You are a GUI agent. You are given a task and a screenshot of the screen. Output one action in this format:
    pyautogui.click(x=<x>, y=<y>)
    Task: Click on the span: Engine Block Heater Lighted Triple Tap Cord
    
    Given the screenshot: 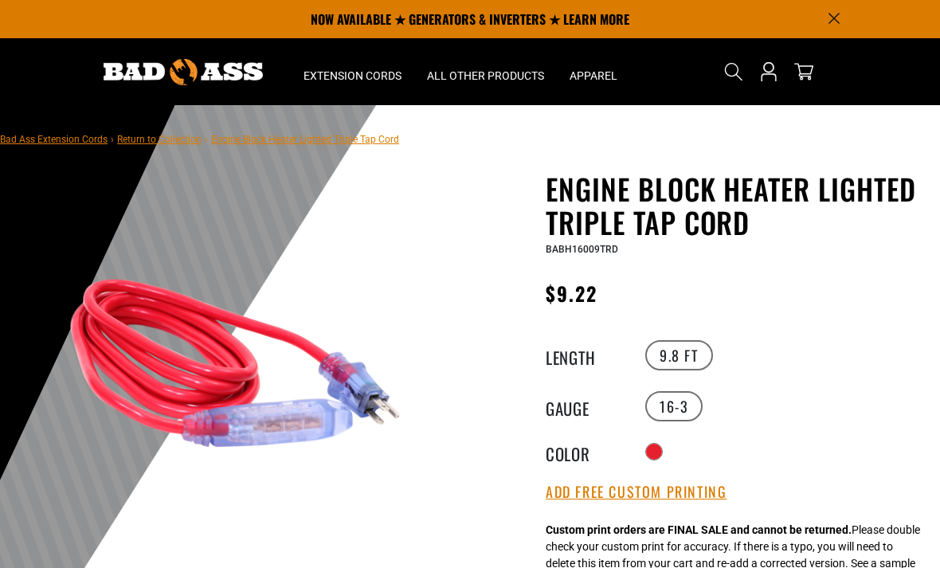 What is the action you would take?
    pyautogui.click(x=305, y=139)
    